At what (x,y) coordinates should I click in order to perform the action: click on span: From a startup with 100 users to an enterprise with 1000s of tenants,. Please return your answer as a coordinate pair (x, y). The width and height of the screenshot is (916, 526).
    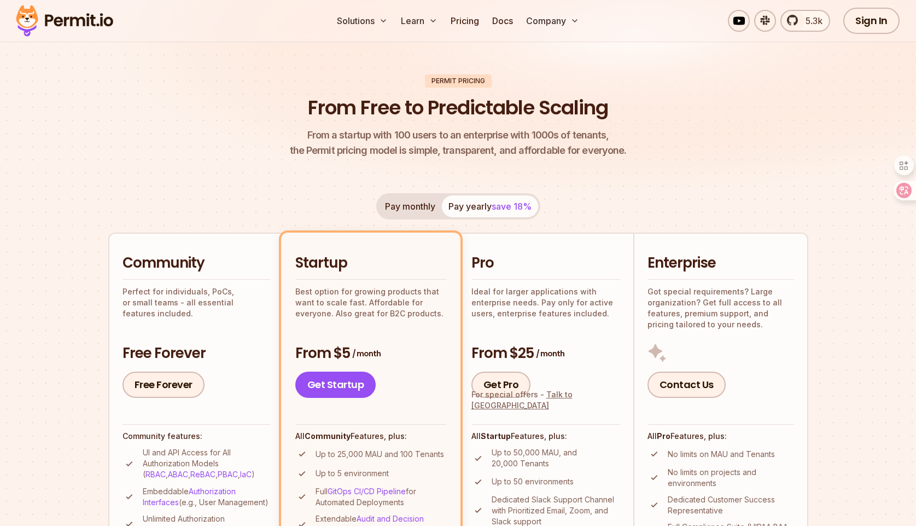
    Looking at the image, I should click on (458, 135).